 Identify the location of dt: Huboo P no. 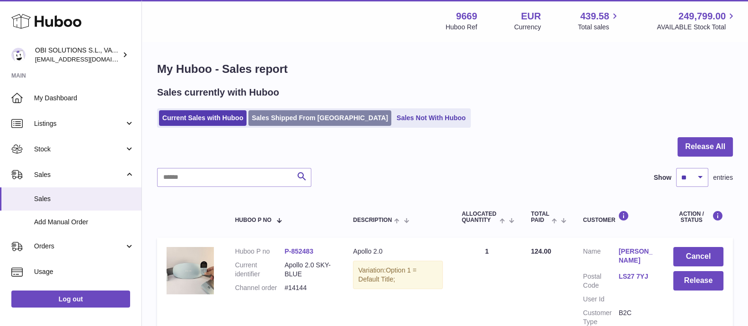
(260, 251).